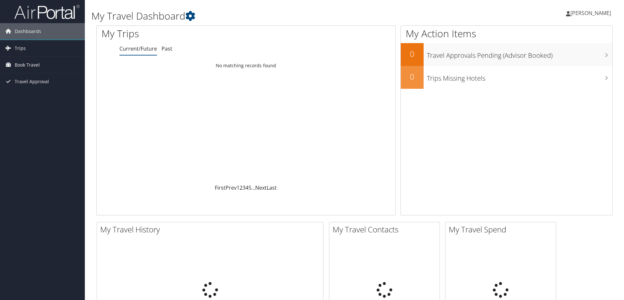  Describe the element at coordinates (231, 188) in the screenshot. I see `a: Prev` at that location.